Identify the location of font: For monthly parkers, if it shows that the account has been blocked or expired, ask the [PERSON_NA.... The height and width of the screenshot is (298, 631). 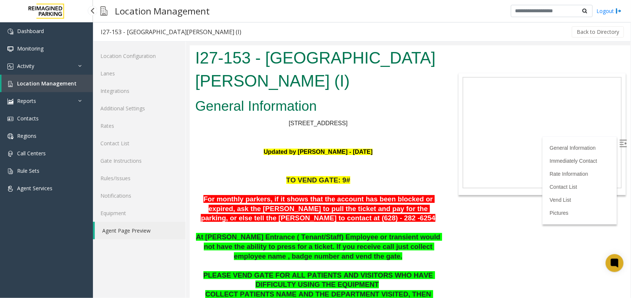
(128, 163).